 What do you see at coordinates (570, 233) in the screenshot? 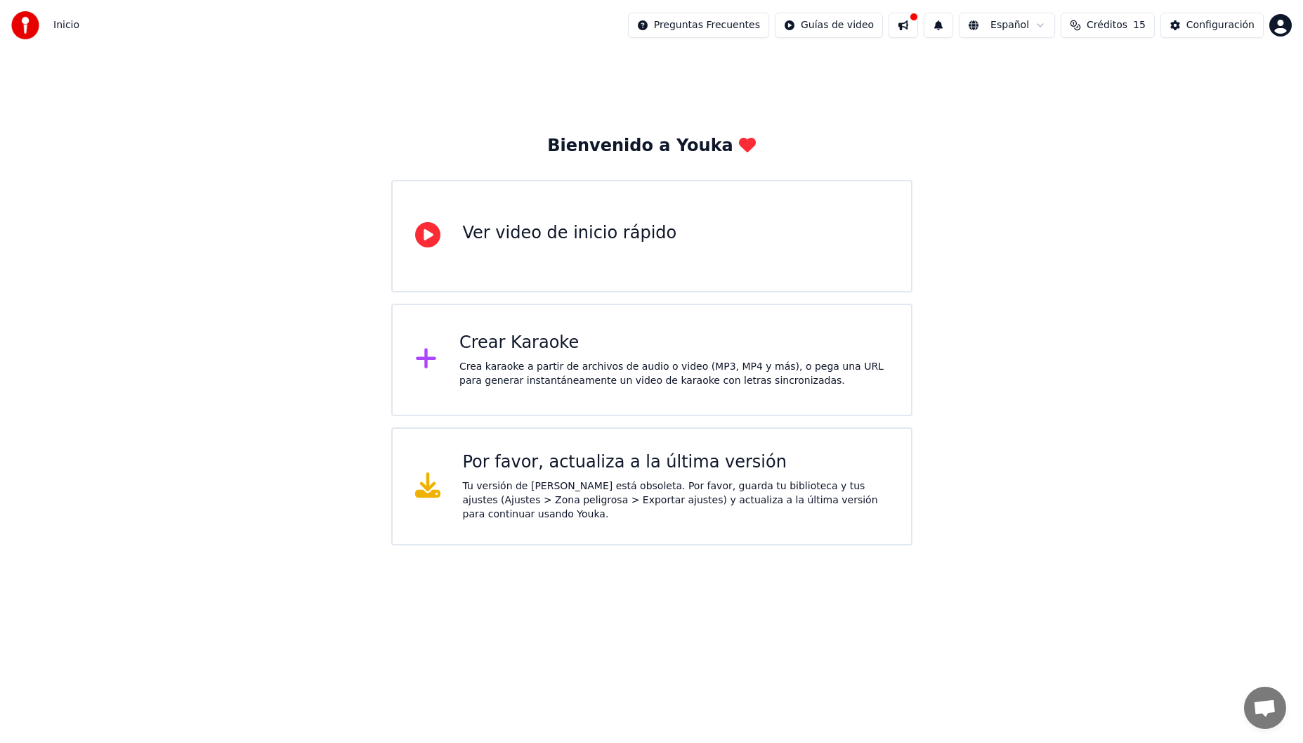
I see `div: Ver video de inicio rápido` at bounding box center [570, 233].